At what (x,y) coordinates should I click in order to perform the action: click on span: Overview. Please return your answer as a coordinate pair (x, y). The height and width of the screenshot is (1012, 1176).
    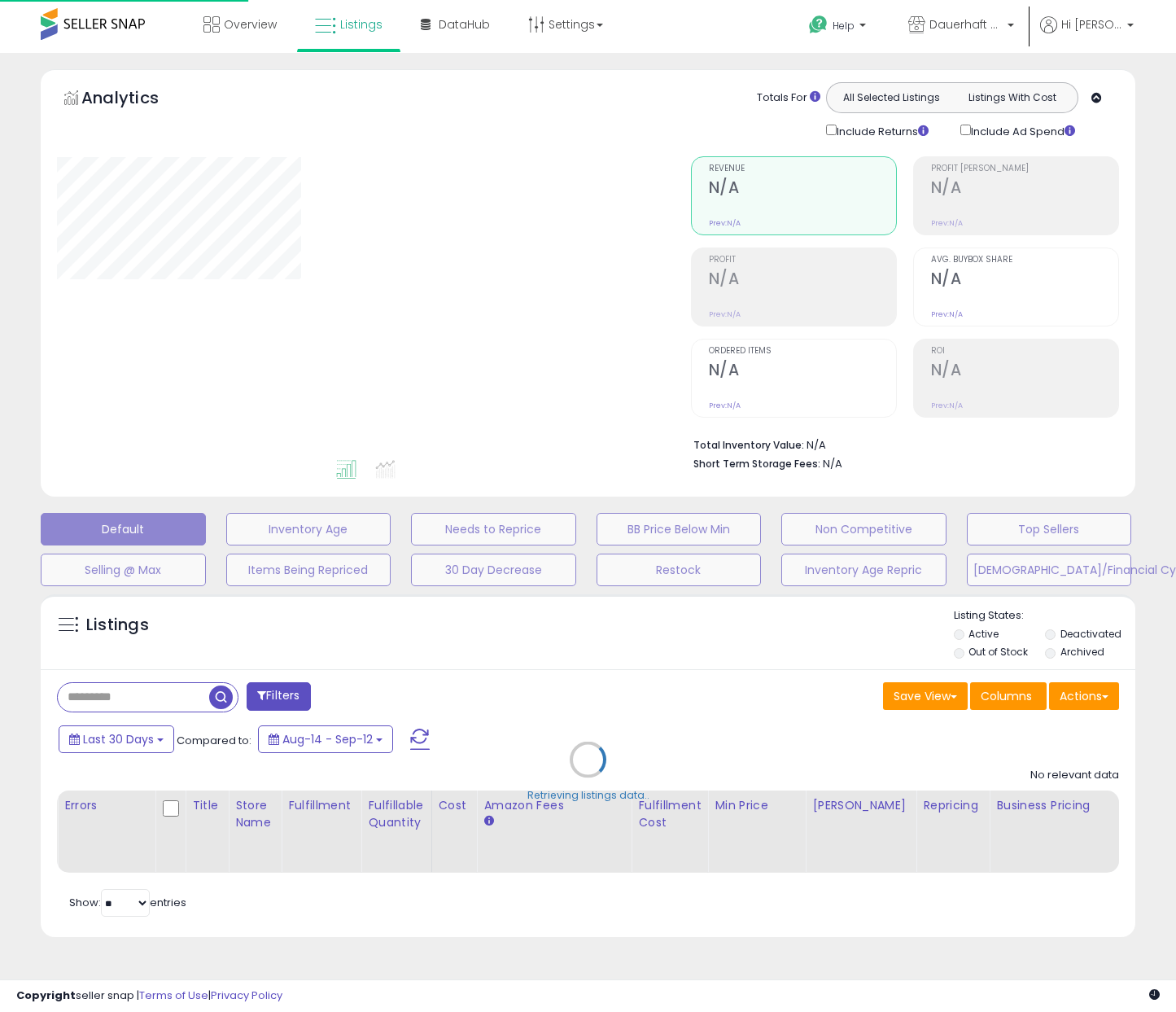
    Looking at the image, I should click on (250, 24).